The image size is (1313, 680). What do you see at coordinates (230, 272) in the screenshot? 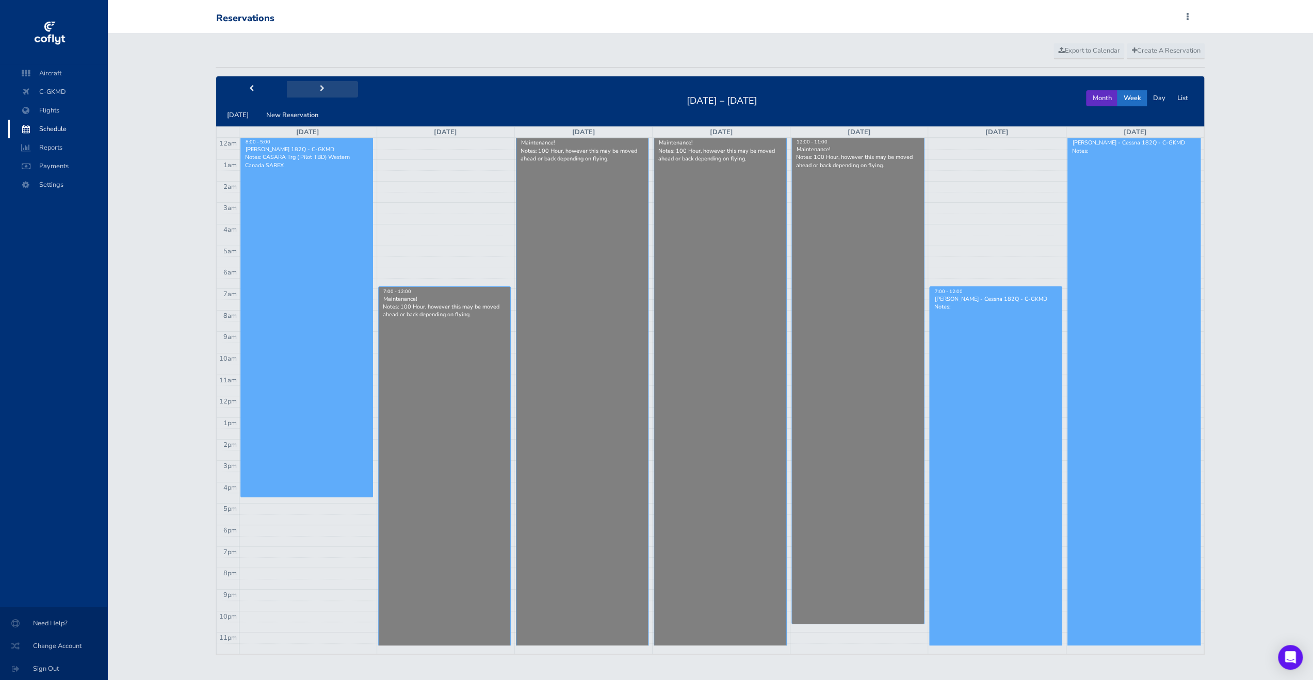
I see `span: 6am` at bounding box center [230, 272].